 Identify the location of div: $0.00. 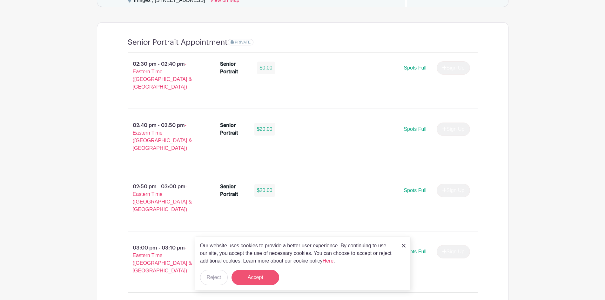
(266, 68).